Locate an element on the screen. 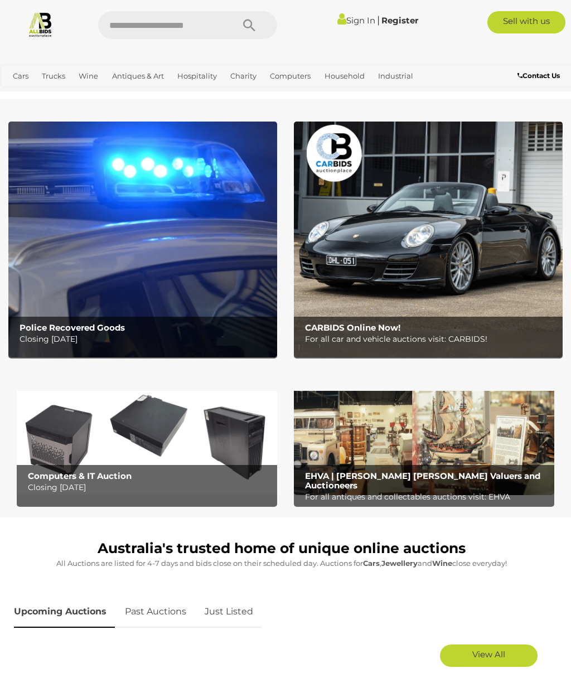  strong: Cars is located at coordinates (371, 563).